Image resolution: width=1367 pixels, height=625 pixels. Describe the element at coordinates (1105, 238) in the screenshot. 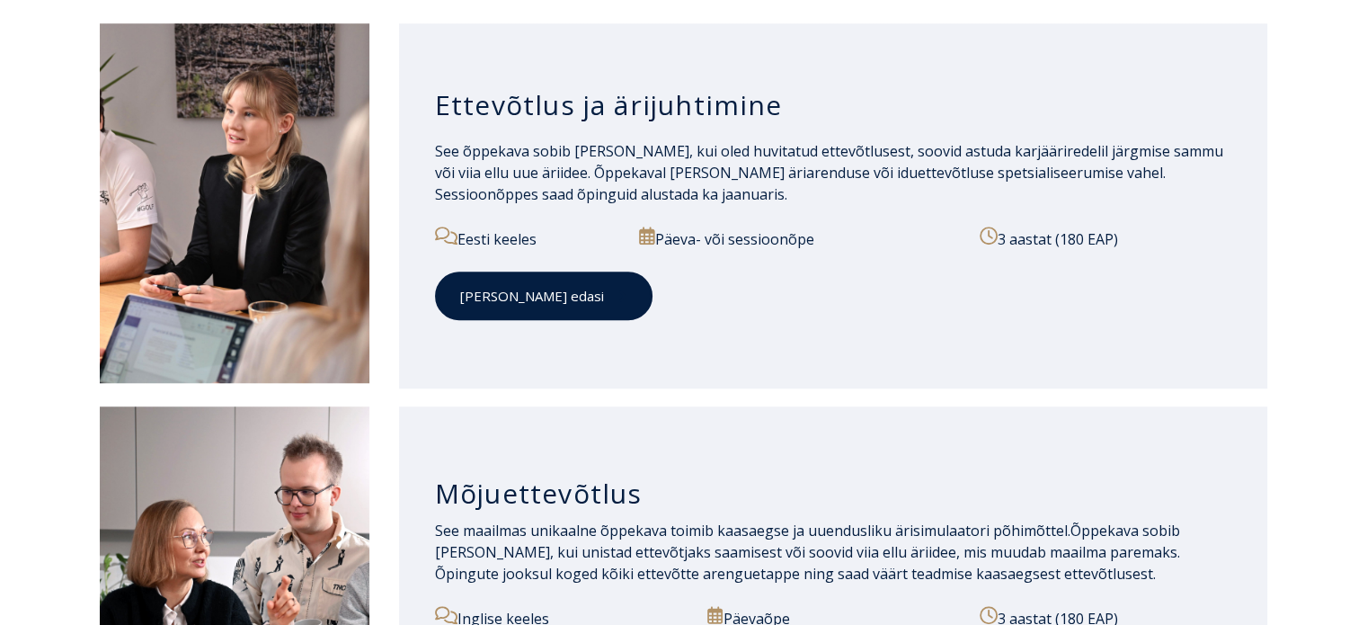

I see `p: 3 aastat (180 EAP)` at that location.